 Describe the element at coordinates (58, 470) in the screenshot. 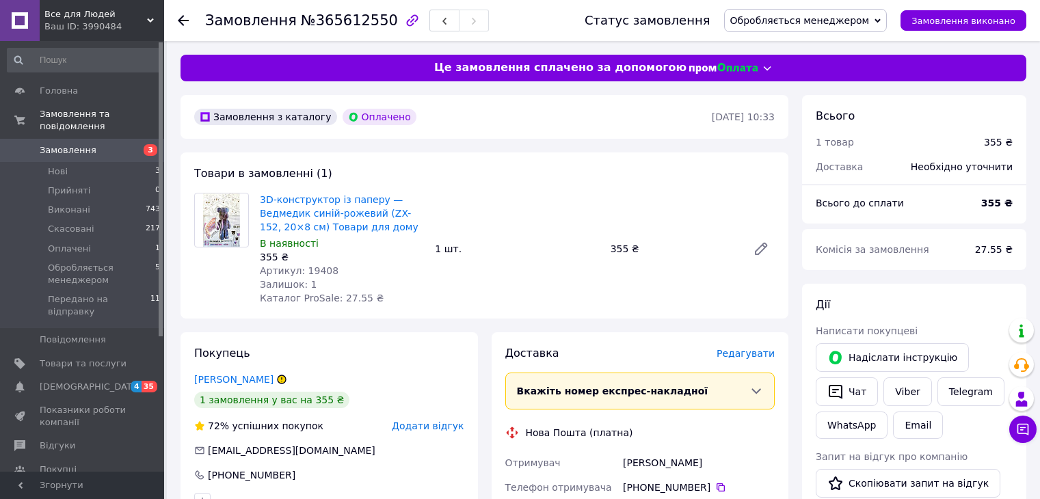

I see `span: Покупці` at that location.